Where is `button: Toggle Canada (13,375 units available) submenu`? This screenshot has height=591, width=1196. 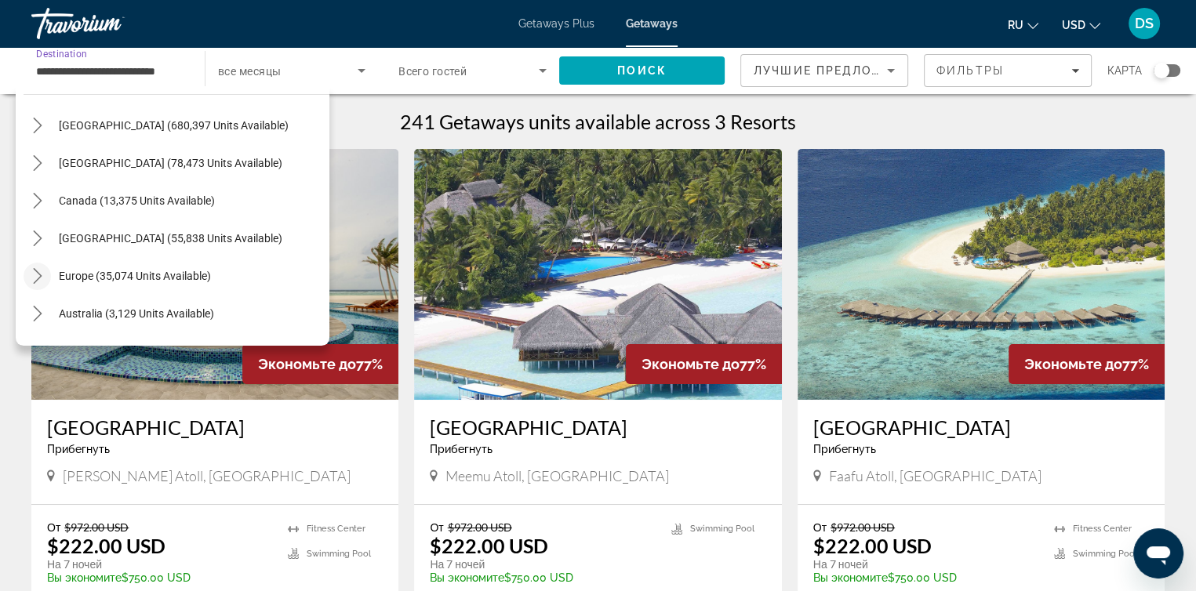 button: Toggle Canada (13,375 units available) submenu is located at coordinates (37, 201).